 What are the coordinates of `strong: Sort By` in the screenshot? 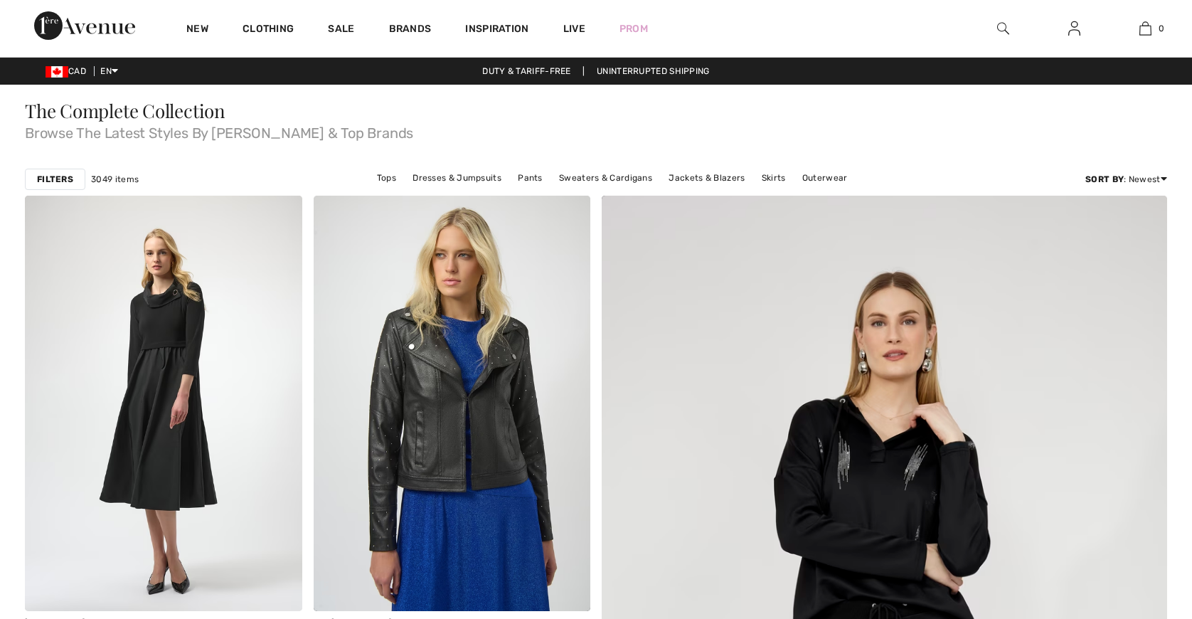 It's located at (1104, 179).